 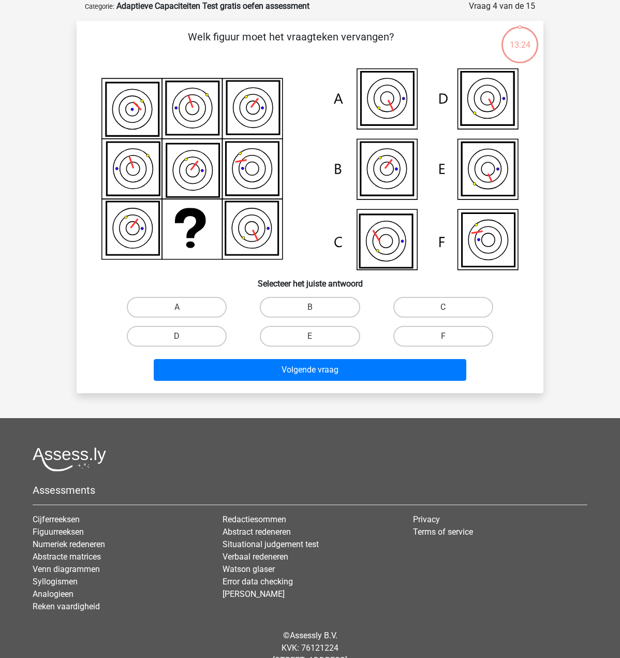 What do you see at coordinates (66, 569) in the screenshot?
I see `a: Venn diagrammen` at bounding box center [66, 569].